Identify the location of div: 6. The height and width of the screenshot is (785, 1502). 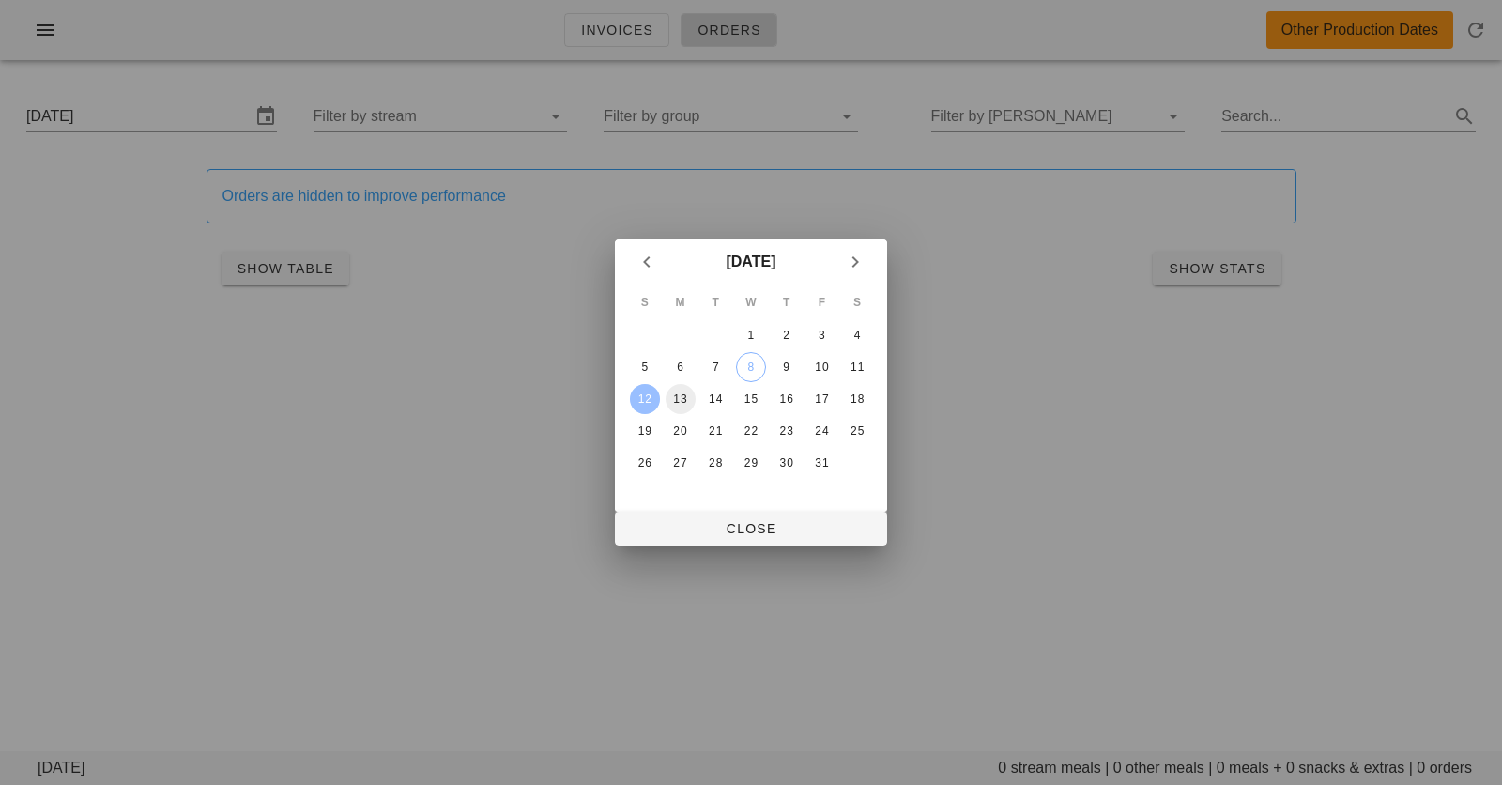
(680, 367).